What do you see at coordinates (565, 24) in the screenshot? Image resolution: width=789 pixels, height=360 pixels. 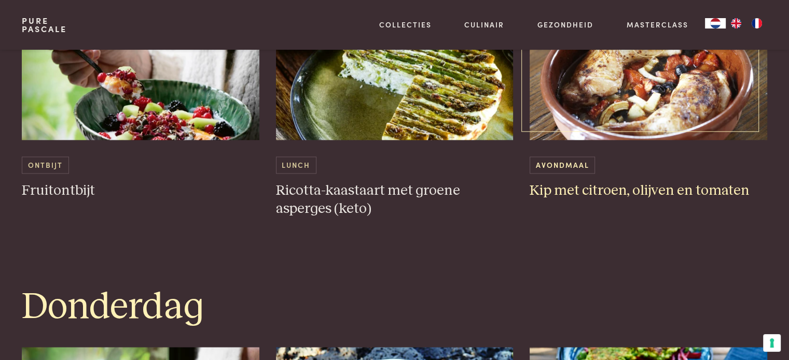 I see `a: Gezondheid` at bounding box center [565, 24].